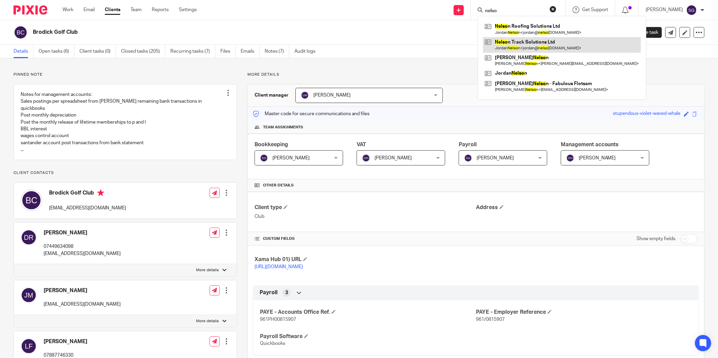  Describe the element at coordinates (188, 10) in the screenshot. I see `a: Settings` at that location.